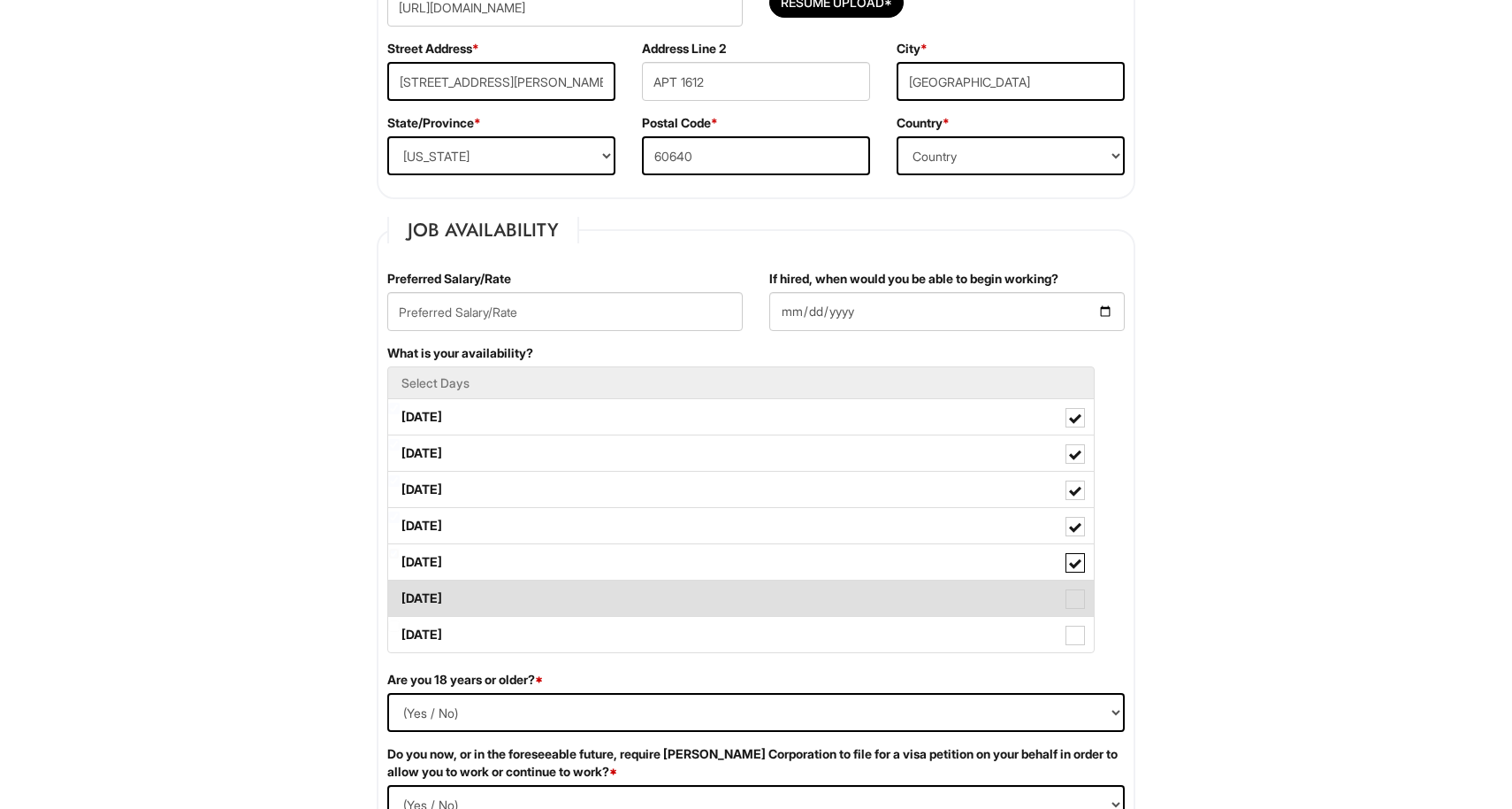 Image resolution: width=1512 pixels, height=809 pixels. I want to click on label: Address Line 2, so click(684, 49).